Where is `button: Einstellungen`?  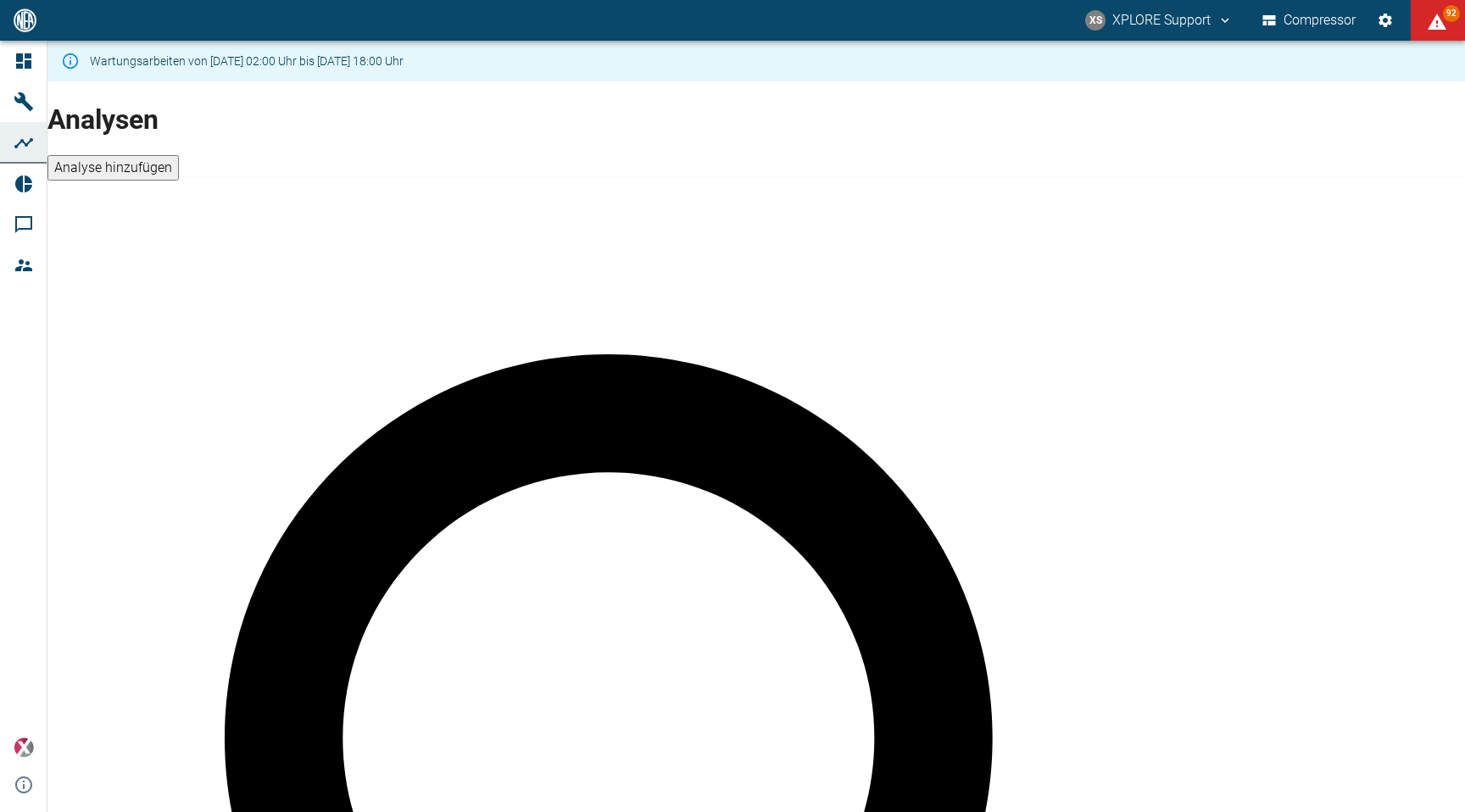 button: Einstellungen is located at coordinates (1385, 20).